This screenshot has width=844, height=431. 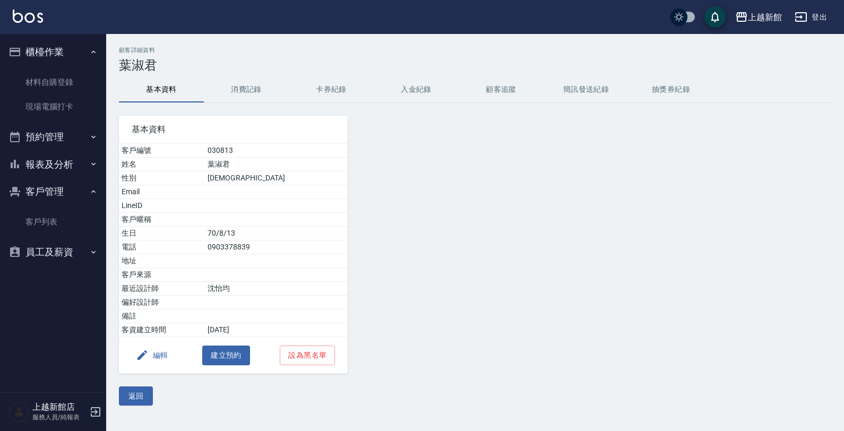 What do you see at coordinates (162, 317) in the screenshot?
I see `td: 備註` at bounding box center [162, 317].